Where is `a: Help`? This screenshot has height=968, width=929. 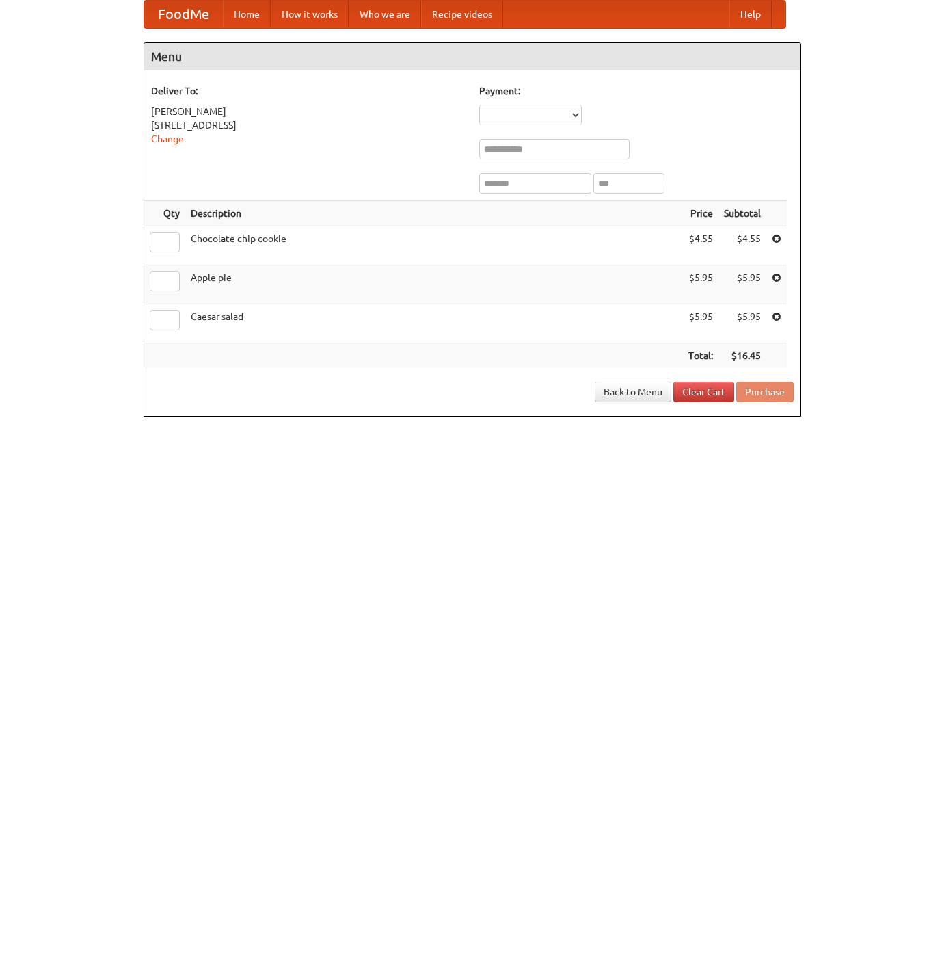
a: Help is located at coordinates (751, 14).